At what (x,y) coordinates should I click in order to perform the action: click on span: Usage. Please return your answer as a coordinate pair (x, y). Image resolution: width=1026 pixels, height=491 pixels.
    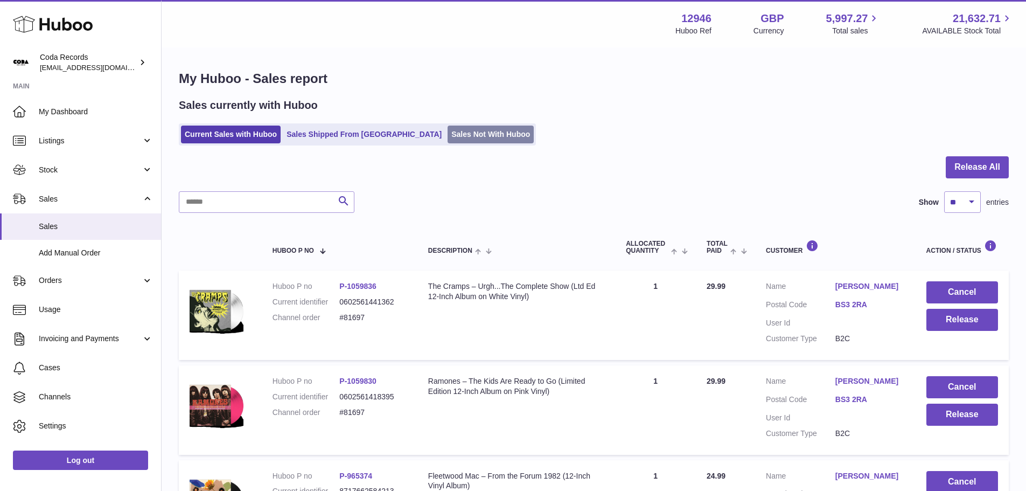
    Looking at the image, I should click on (96, 309).